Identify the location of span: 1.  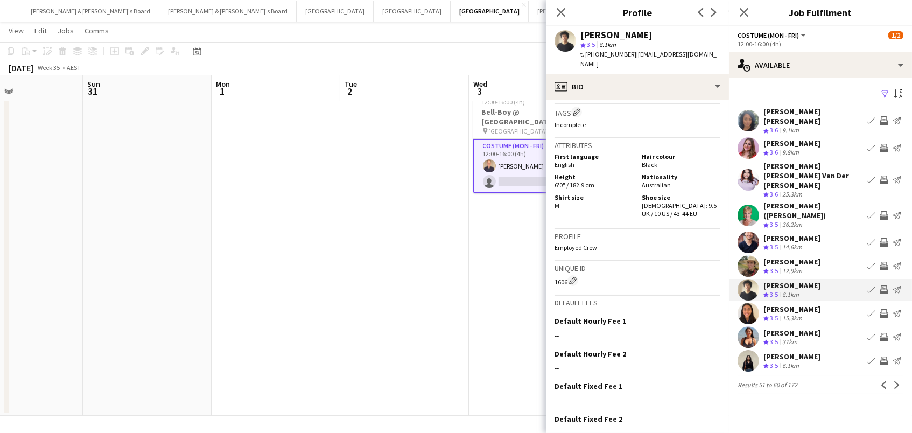
(222, 91).